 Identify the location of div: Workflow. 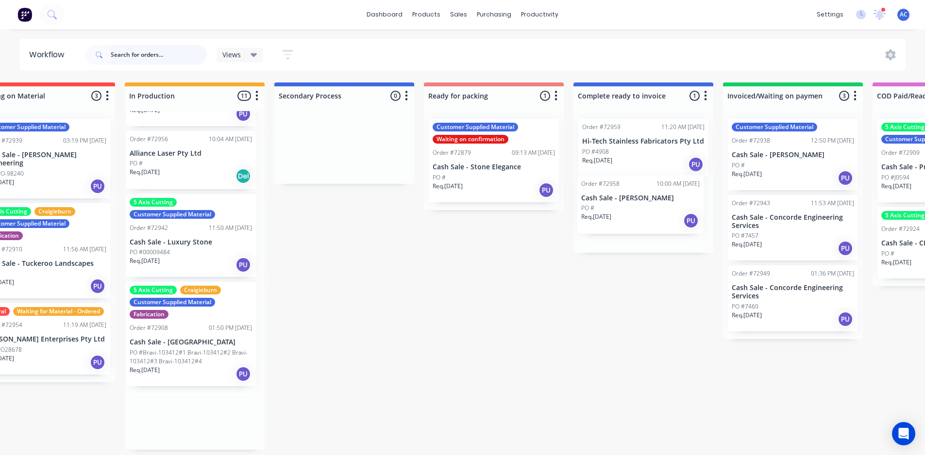
(49, 55).